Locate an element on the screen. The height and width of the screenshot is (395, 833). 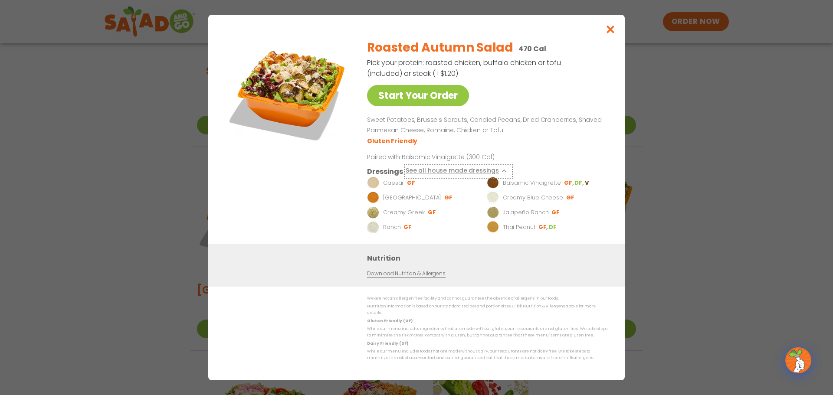
h2: Roasted Autumn Salad is located at coordinates (440, 48).